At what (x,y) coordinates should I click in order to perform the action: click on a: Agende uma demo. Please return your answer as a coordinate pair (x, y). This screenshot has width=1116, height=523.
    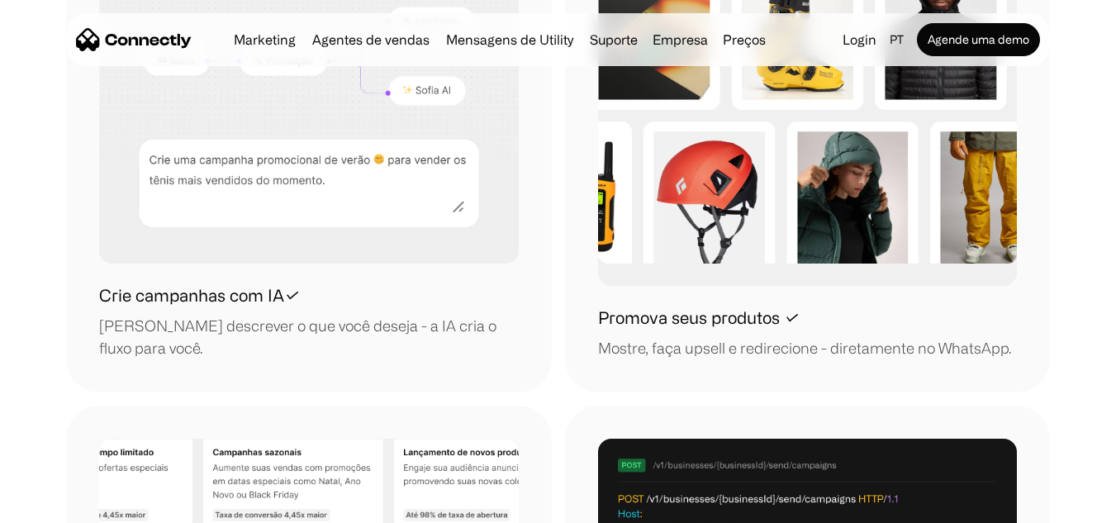
    Looking at the image, I should click on (978, 40).